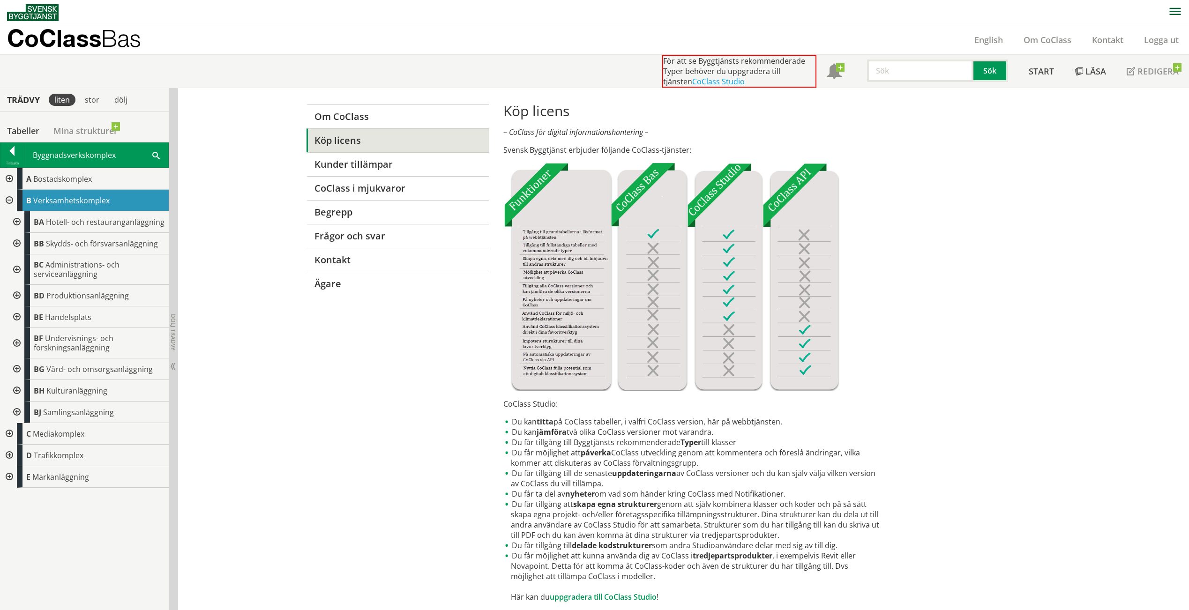  What do you see at coordinates (644, 473) in the screenshot?
I see `strong: uppdateringarna` at bounding box center [644, 473].